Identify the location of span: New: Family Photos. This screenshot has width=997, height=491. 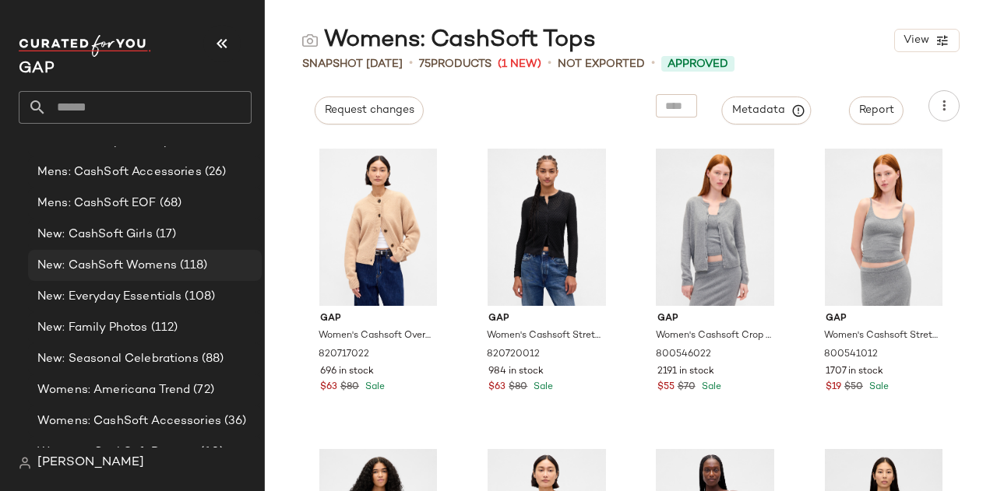
(93, 328).